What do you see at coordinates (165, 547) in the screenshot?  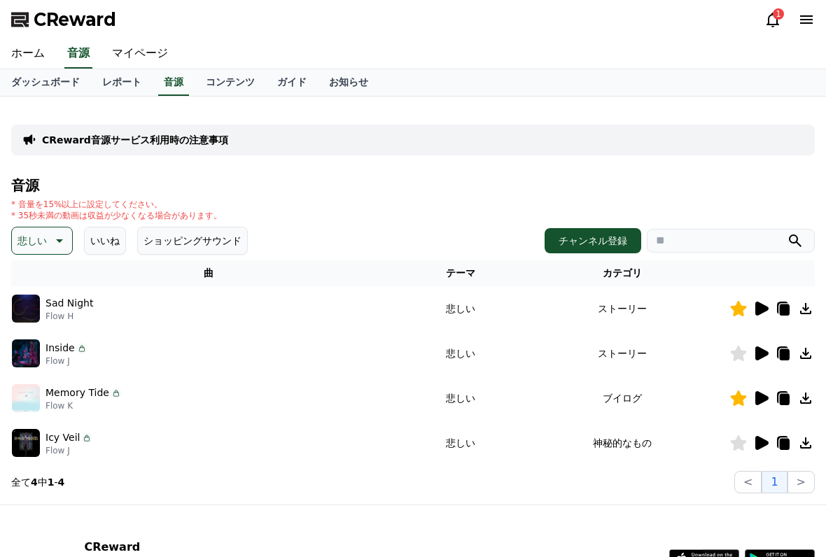 I see `p: CReward` at bounding box center [165, 547].